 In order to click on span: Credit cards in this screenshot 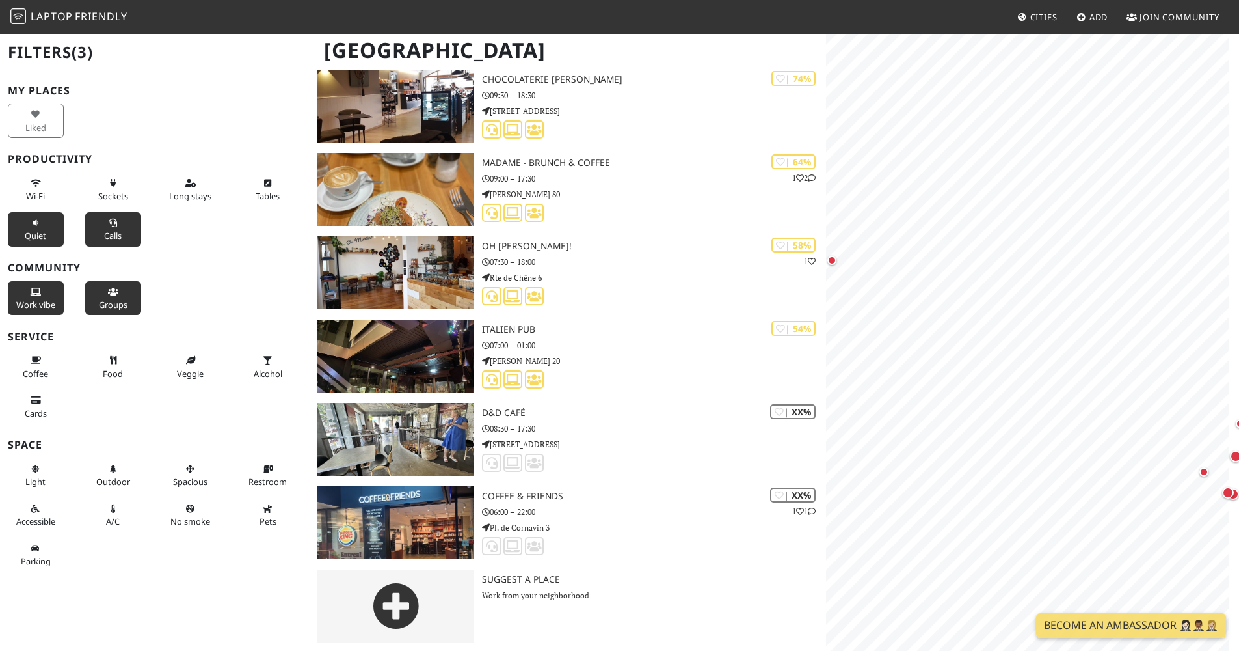, I will do `click(36, 413)`.